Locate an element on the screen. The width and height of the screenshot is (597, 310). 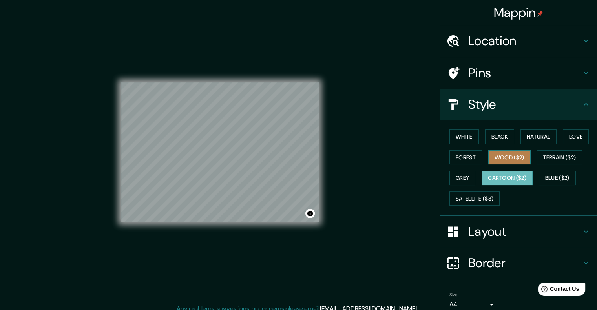
div: Location is located at coordinates (518, 41).